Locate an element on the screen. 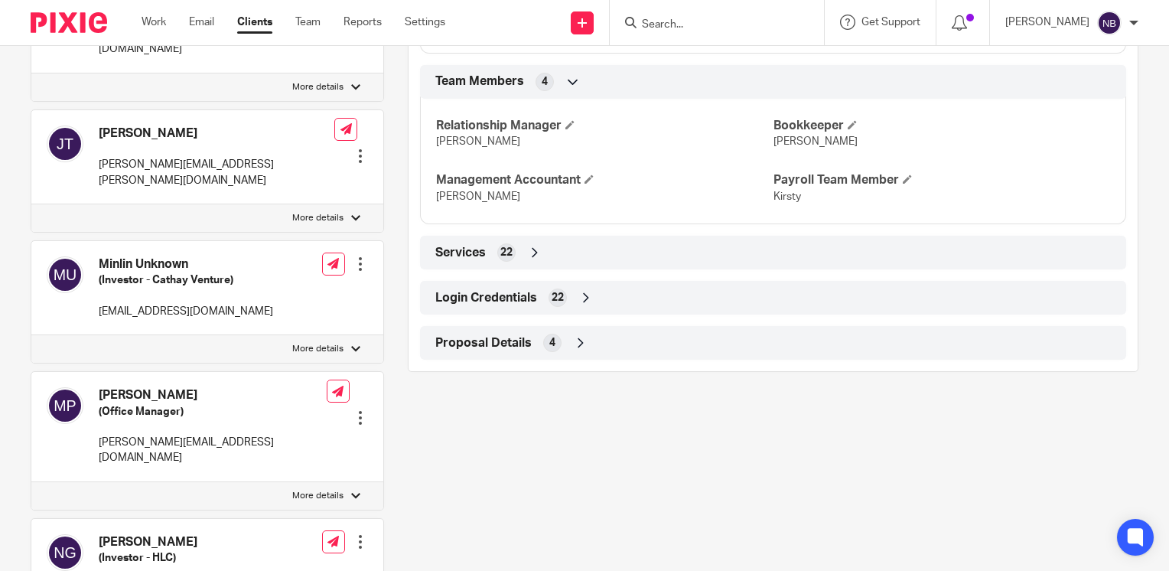 This screenshot has height=571, width=1169. input: Search is located at coordinates (709, 25).